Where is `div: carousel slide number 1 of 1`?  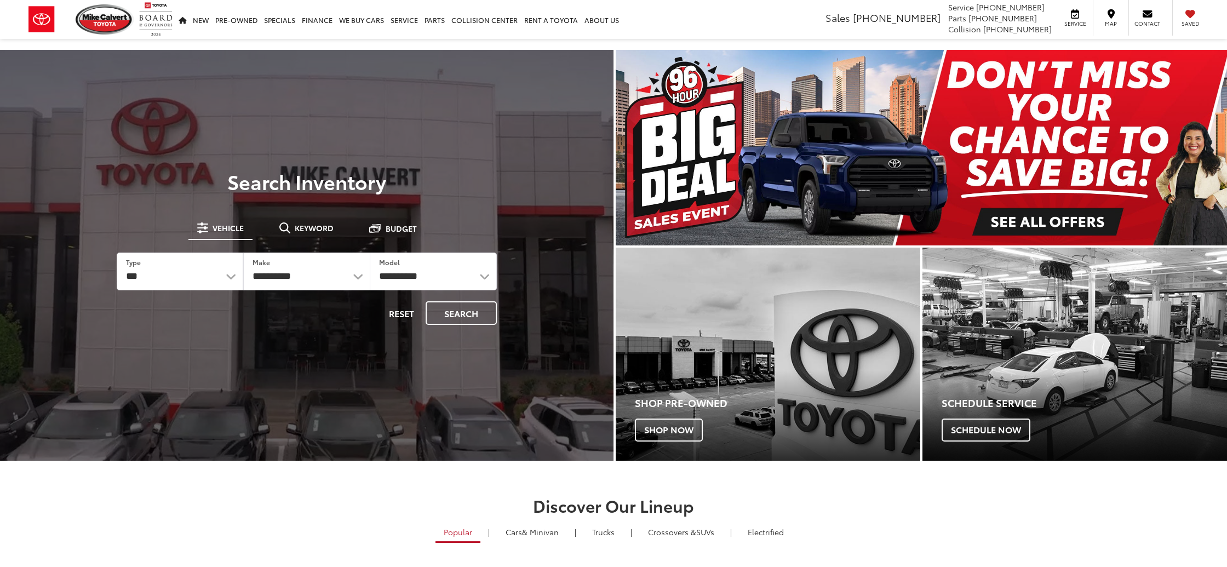
div: carousel slide number 1 of 1 is located at coordinates (921, 147).